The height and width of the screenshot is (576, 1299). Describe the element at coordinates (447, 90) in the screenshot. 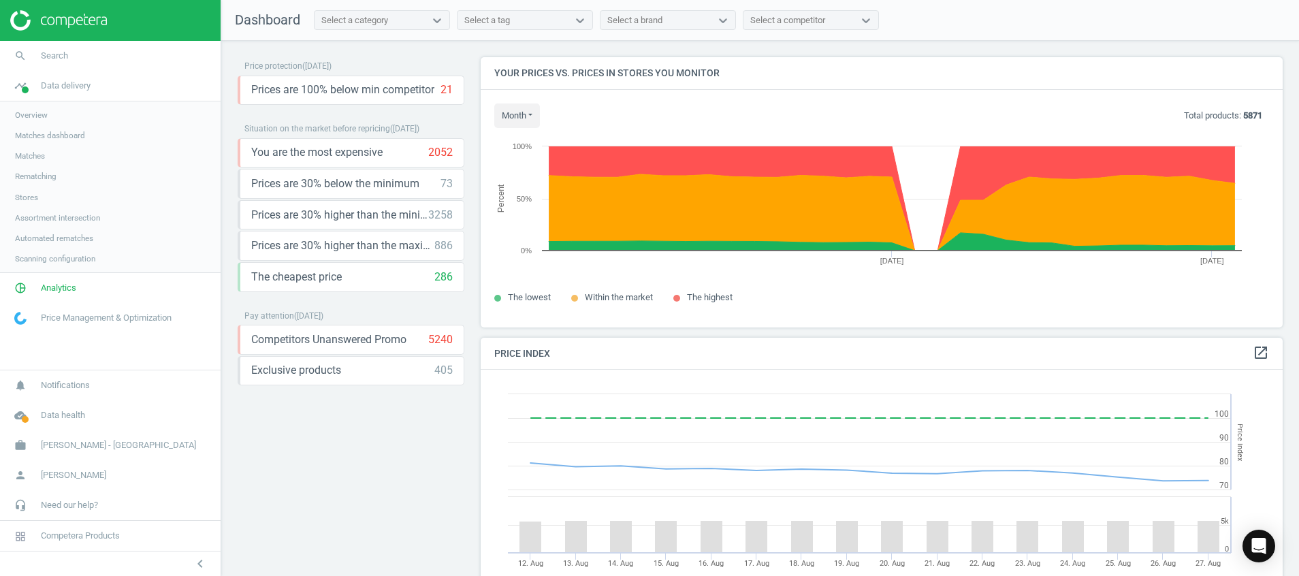

I see `div: 21` at that location.